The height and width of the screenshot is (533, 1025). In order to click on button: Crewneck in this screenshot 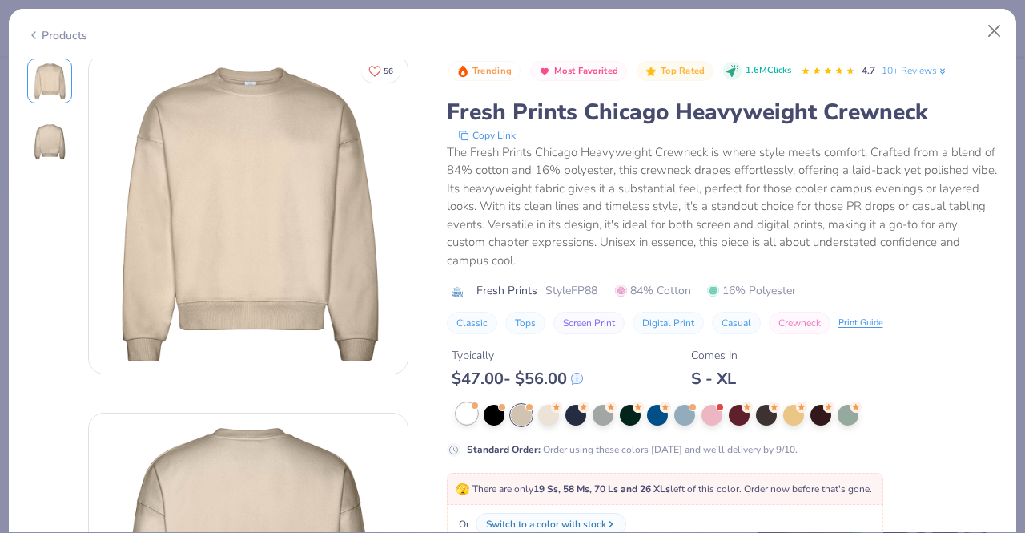, I will do `click(799, 323)`.